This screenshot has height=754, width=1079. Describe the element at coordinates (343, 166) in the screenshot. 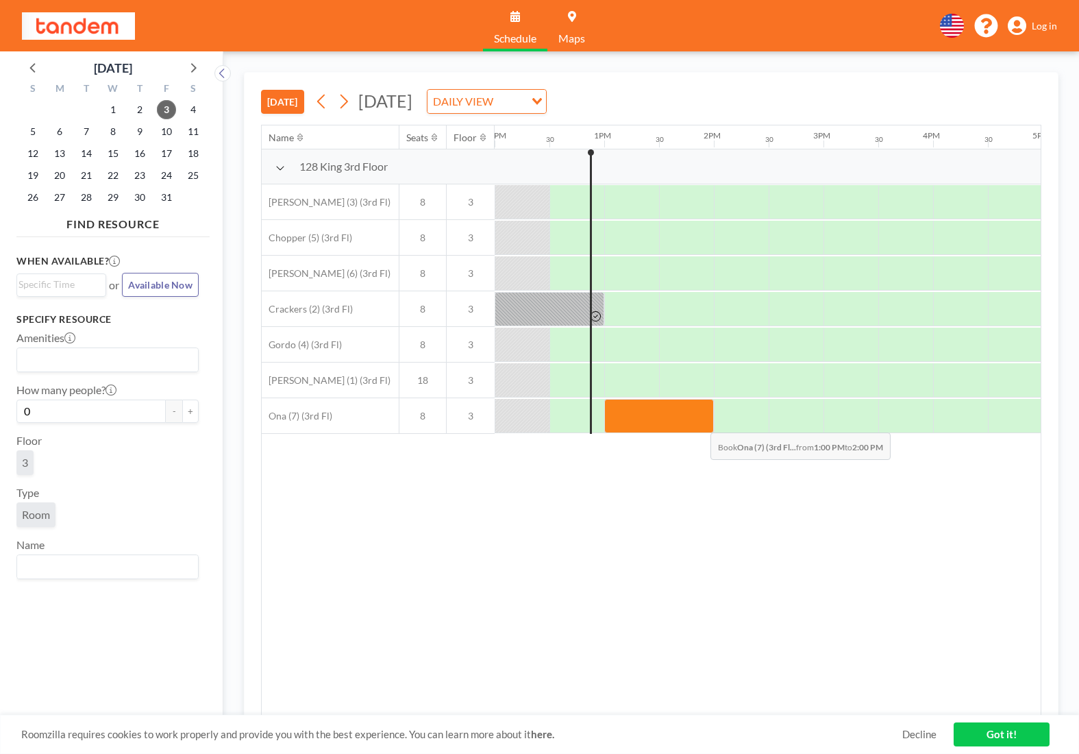

I see `span: 128 King 3rd Floor` at that location.